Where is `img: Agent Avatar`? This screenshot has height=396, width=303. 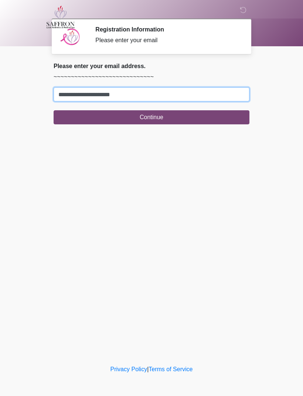 img: Agent Avatar is located at coordinates (70, 37).